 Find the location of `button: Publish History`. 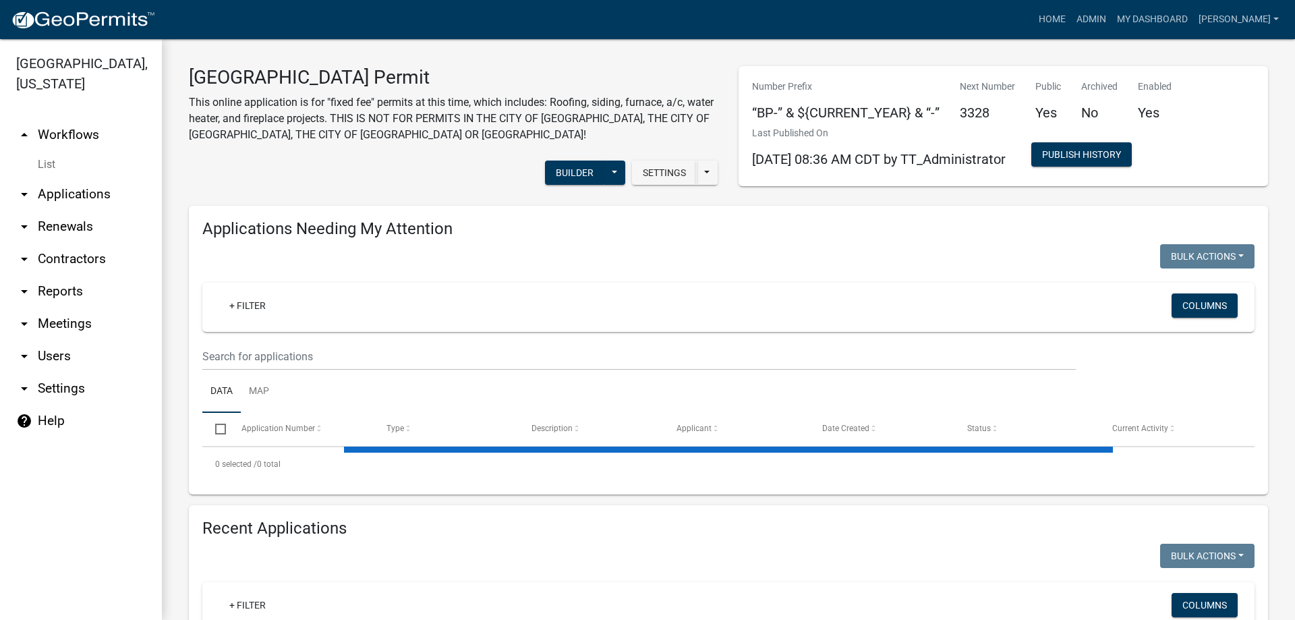

button: Publish History is located at coordinates (1081, 154).